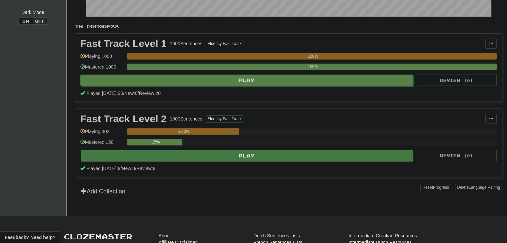 The image size is (507, 243). I want to click on div: Fast Track Level 1, so click(123, 44).